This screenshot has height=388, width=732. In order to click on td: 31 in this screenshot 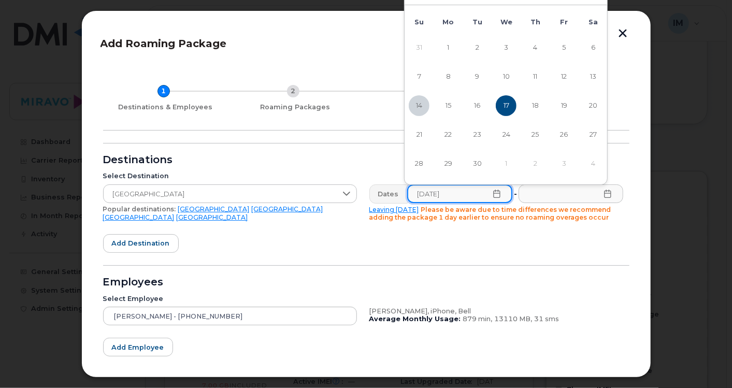, I will do `click(419, 48)`.